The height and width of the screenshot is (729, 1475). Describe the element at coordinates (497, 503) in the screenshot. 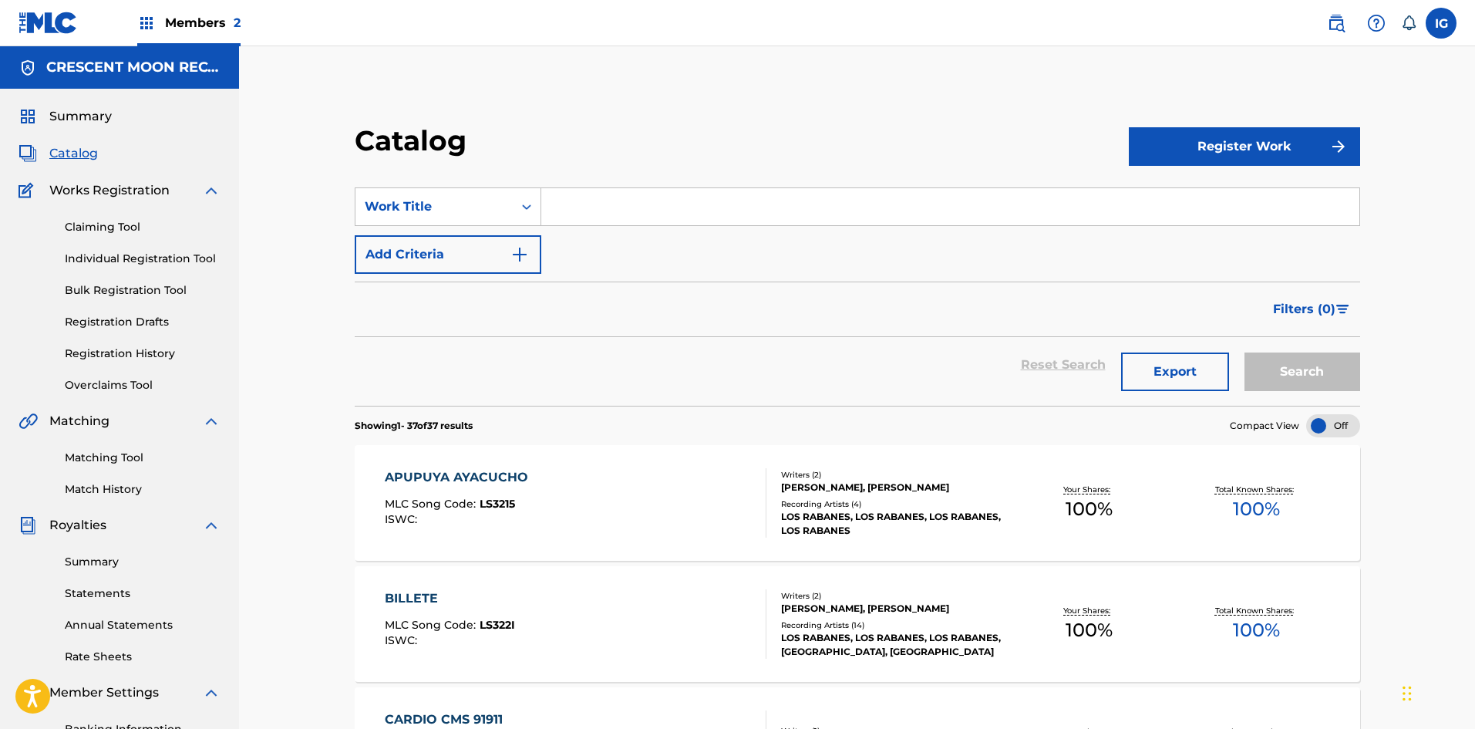

I see `span: LS3215` at that location.